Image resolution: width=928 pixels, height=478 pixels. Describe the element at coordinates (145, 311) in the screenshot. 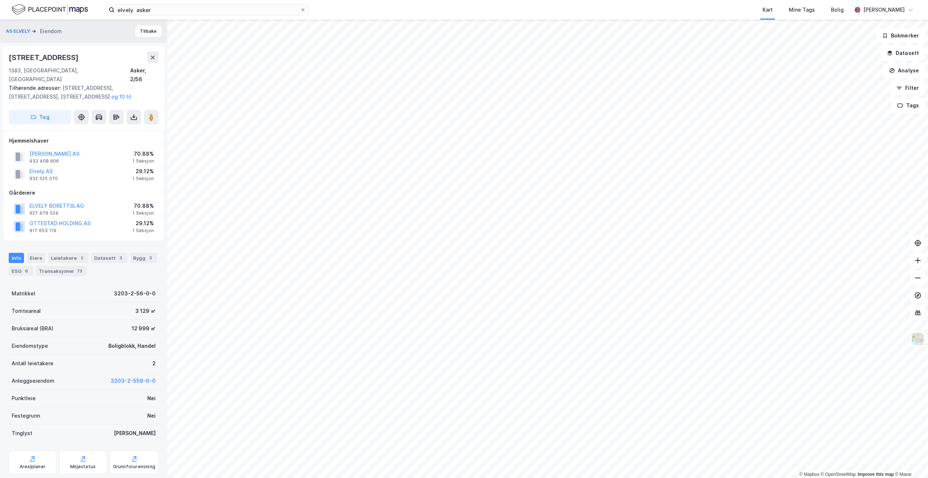

I see `div: 3 129 ㎡` at that location.